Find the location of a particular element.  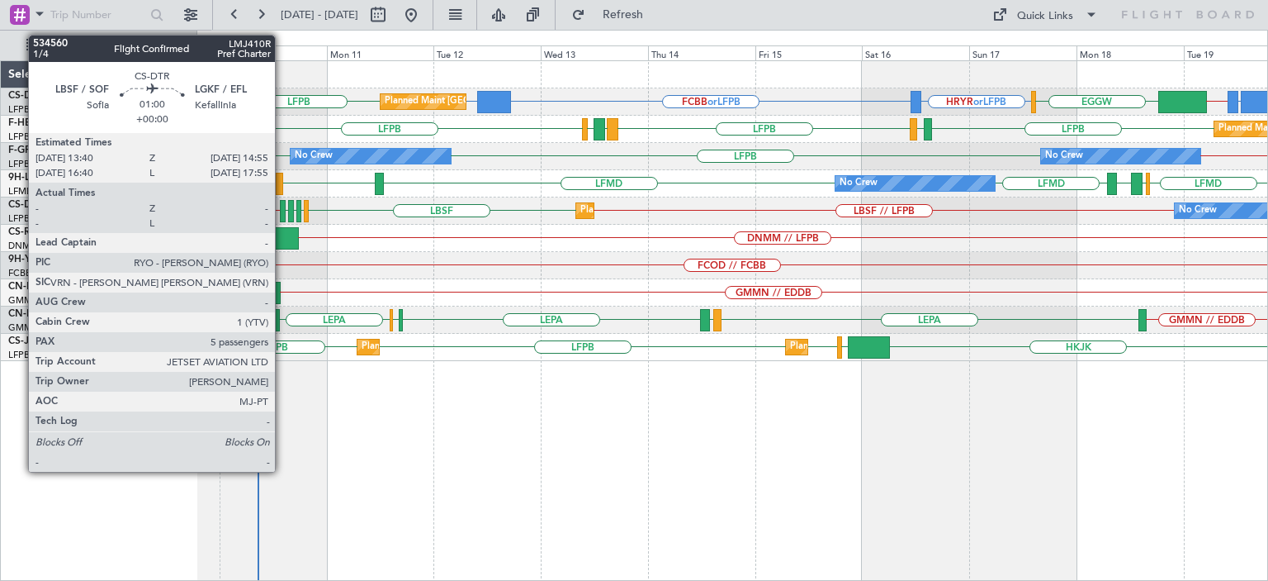

div: Sun 10 is located at coordinates (273, 53).